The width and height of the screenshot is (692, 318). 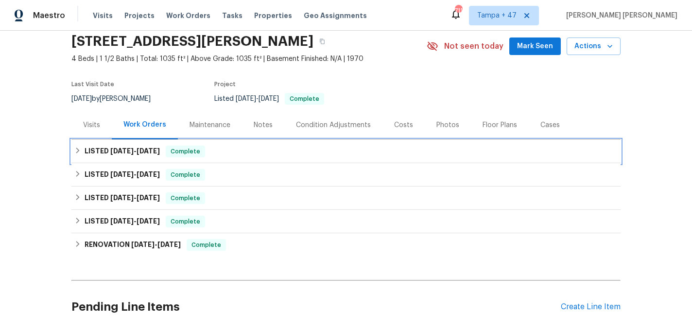 What do you see at coordinates (269, 99) in the screenshot?
I see `span: Listed` at bounding box center [269, 99].